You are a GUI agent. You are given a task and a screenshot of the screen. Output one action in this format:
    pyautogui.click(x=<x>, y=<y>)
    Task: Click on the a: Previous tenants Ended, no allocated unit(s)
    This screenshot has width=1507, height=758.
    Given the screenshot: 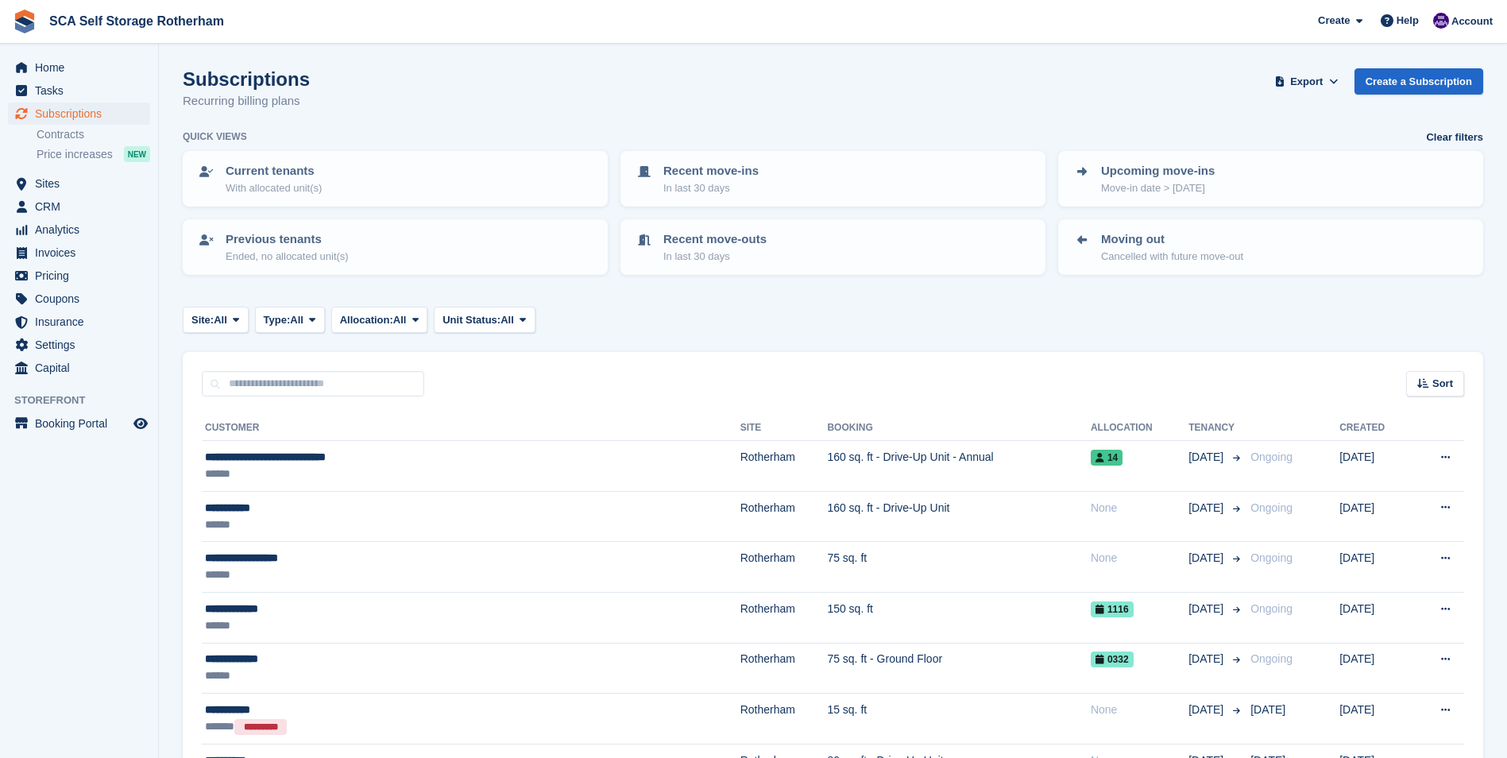 What is the action you would take?
    pyautogui.click(x=395, y=247)
    